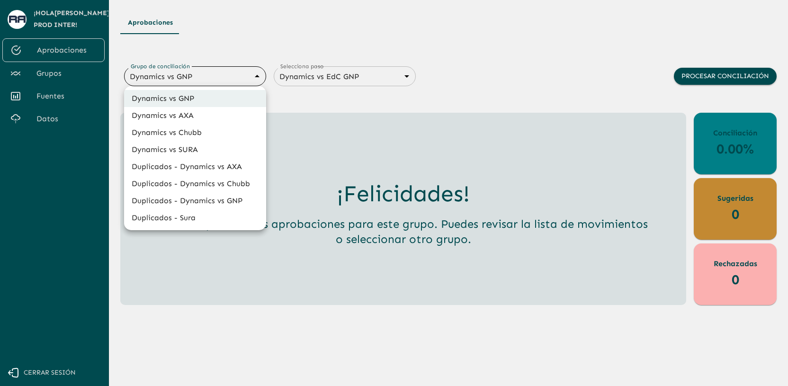  Describe the element at coordinates (195, 115) in the screenshot. I see `li: Dynamics vs AXA` at that location.